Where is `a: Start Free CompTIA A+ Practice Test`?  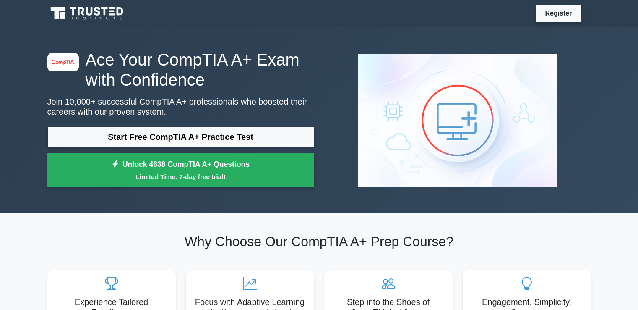 a: Start Free CompTIA A+ Practice Test is located at coordinates (181, 137).